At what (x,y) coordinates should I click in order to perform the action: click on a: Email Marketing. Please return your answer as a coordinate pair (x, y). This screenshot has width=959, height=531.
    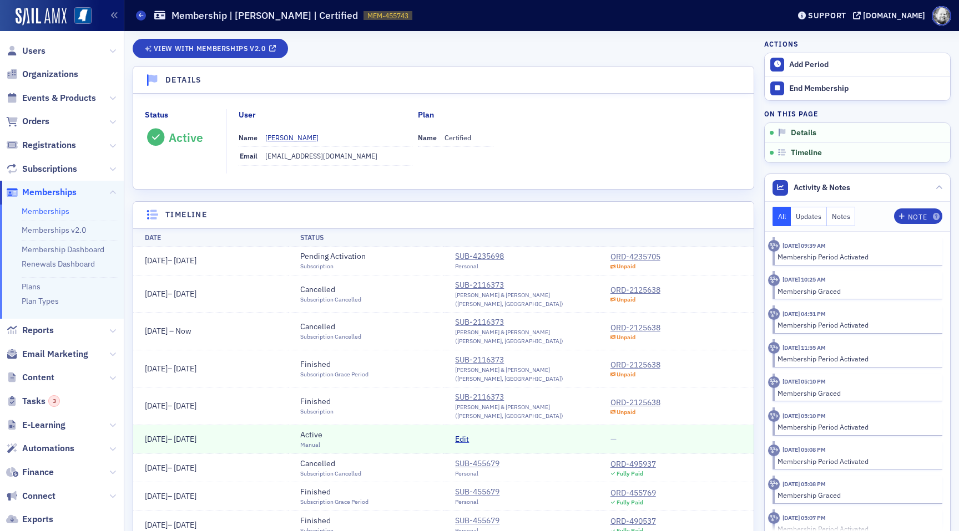
    Looking at the image, I should click on (47, 354).